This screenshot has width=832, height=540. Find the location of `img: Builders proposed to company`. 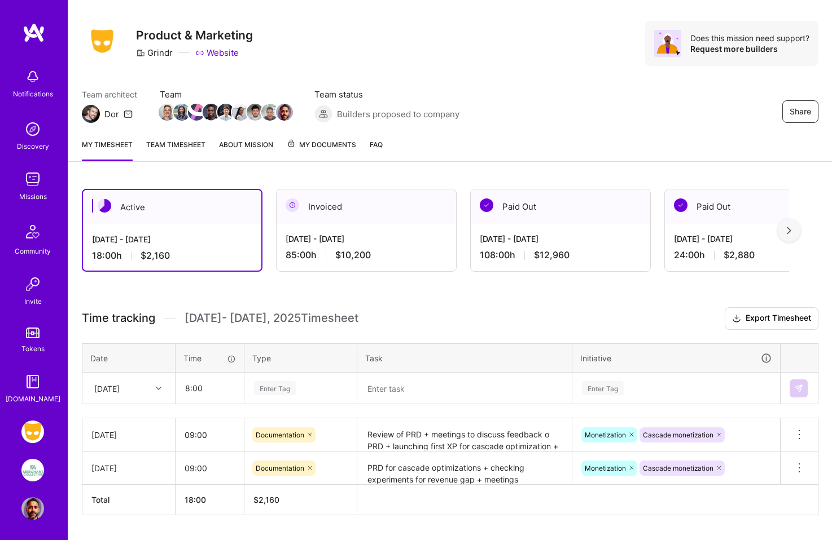

img: Builders proposed to company is located at coordinates (323, 114).